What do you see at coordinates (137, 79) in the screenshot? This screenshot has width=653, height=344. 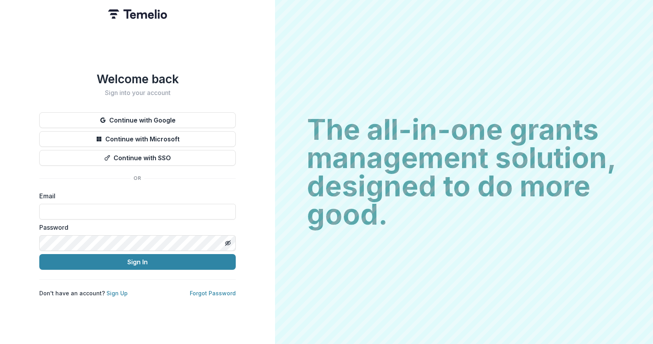 I see `h1: Welcome back` at bounding box center [137, 79].